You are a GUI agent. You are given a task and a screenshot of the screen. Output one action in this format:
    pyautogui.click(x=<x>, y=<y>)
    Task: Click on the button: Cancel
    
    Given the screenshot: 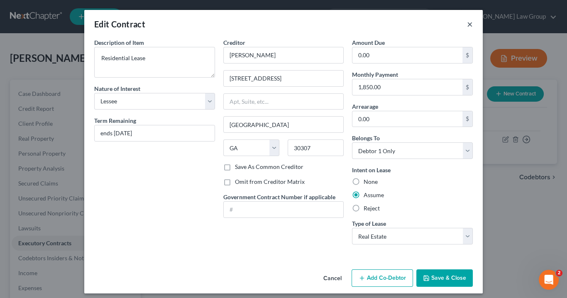 What is the action you would take?
    pyautogui.click(x=332, y=278)
    